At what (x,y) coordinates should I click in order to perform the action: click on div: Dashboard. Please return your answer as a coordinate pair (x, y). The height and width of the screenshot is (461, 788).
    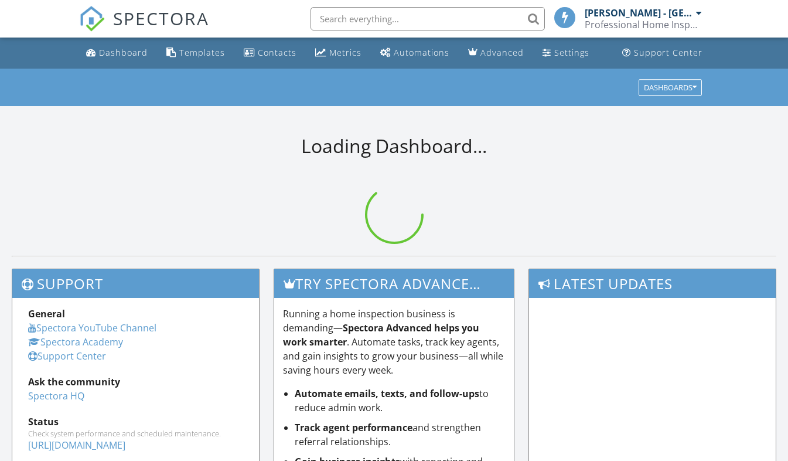
    Looking at the image, I should click on (123, 52).